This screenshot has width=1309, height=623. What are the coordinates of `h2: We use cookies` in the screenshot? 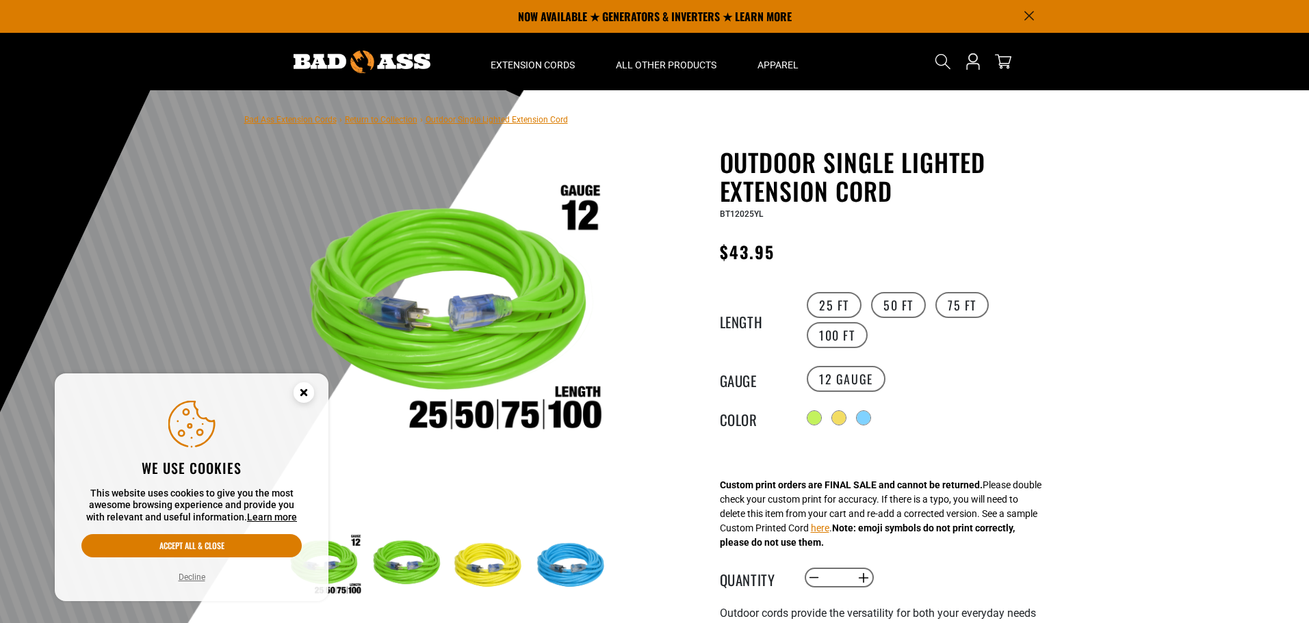 It's located at (192, 468).